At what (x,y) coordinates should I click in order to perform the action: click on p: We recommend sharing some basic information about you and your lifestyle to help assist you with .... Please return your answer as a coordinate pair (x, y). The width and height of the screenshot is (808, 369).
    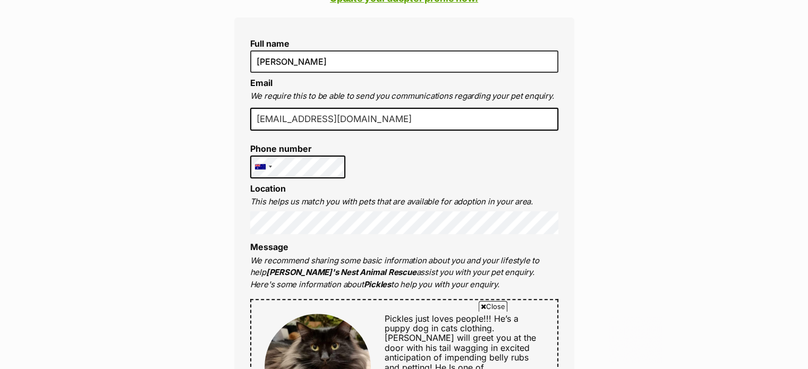
    Looking at the image, I should click on (404, 273).